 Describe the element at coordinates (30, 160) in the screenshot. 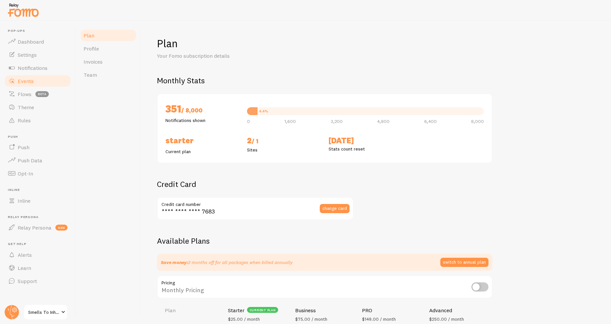

I see `span: Push Data` at that location.